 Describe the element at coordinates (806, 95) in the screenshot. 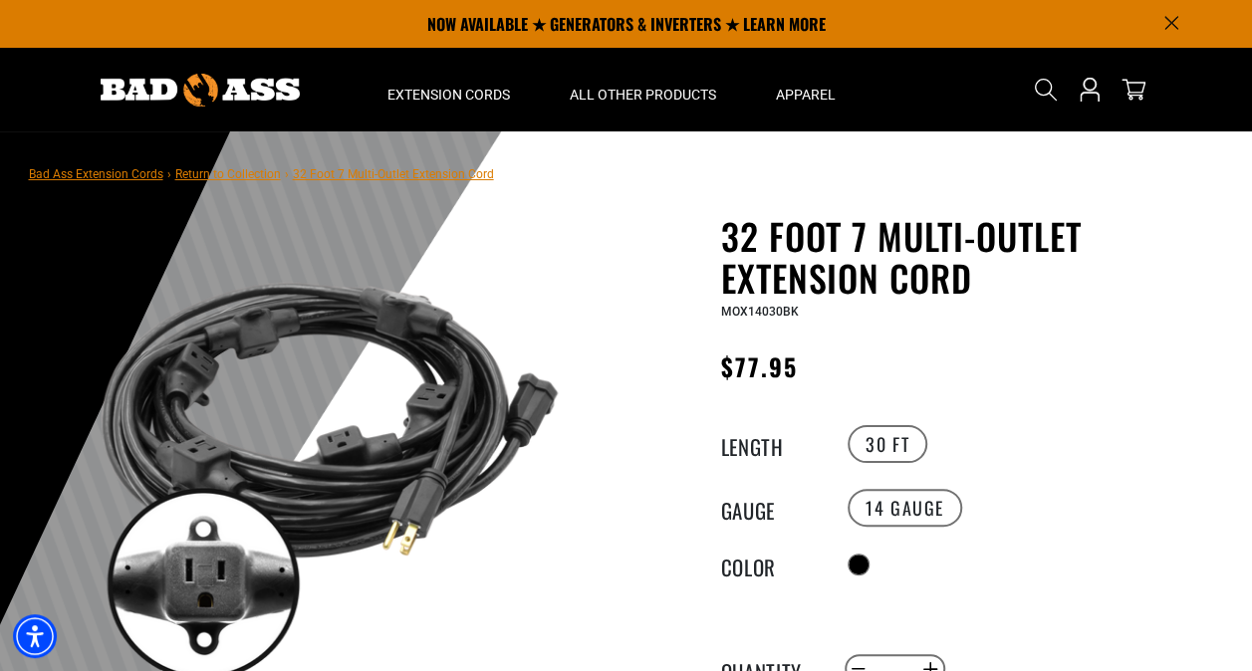

I see `span: Apparel` at that location.